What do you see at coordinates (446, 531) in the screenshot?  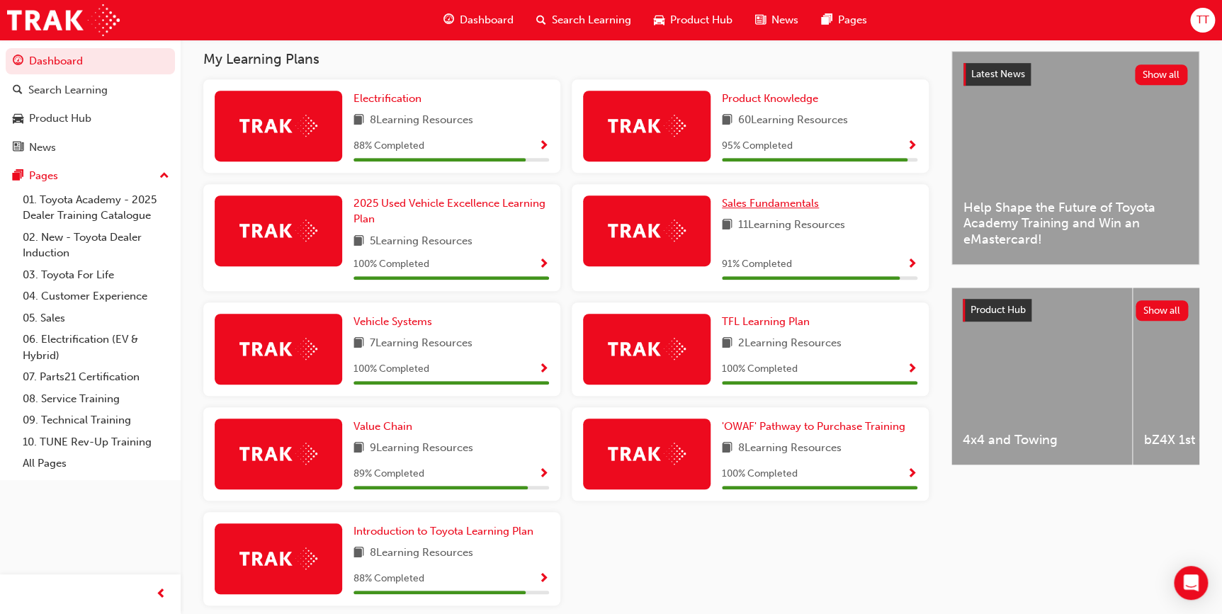 I see `a: Introduction to Toyota Learning Plan` at bounding box center [446, 531].